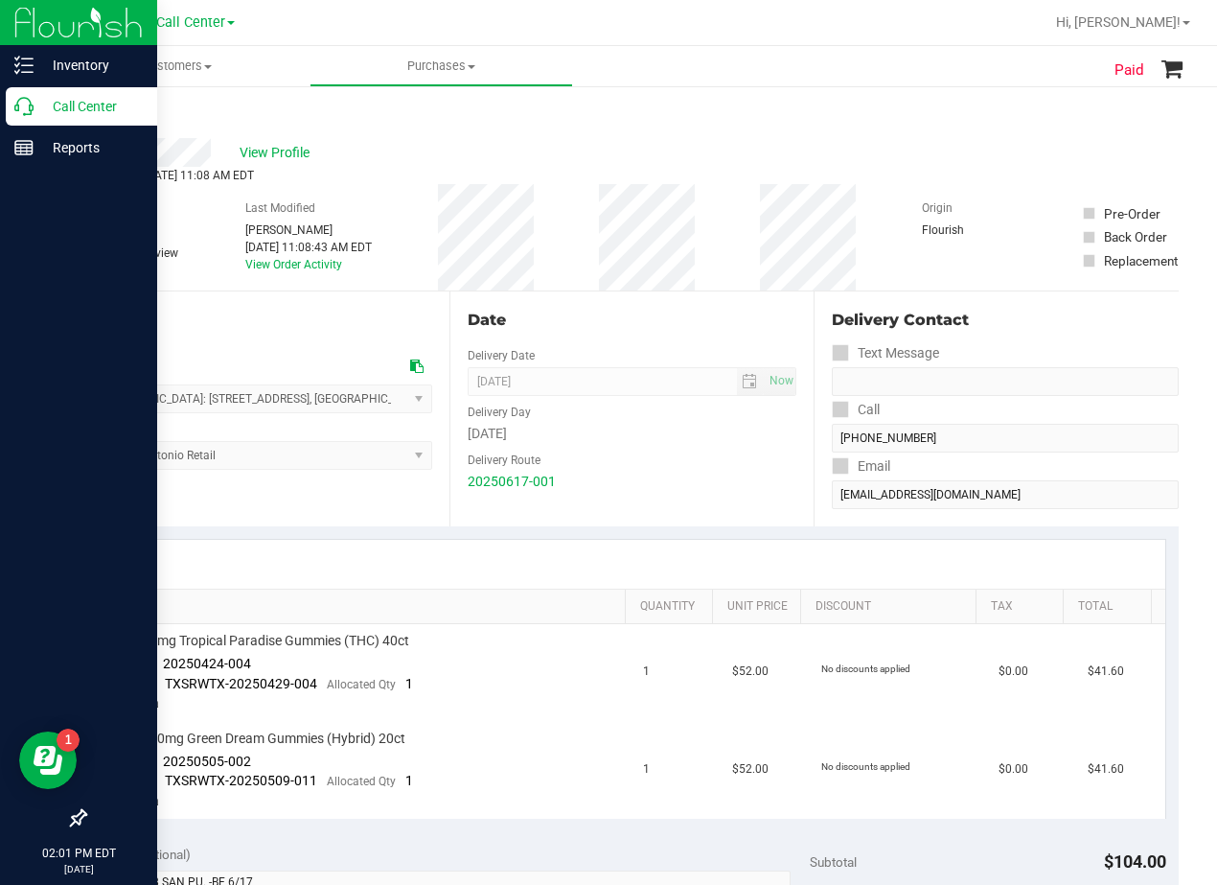 This screenshot has width=1217, height=885. What do you see at coordinates (241, 683) in the screenshot?
I see `span: TXSRWTX-20250429-004` at bounding box center [241, 683].